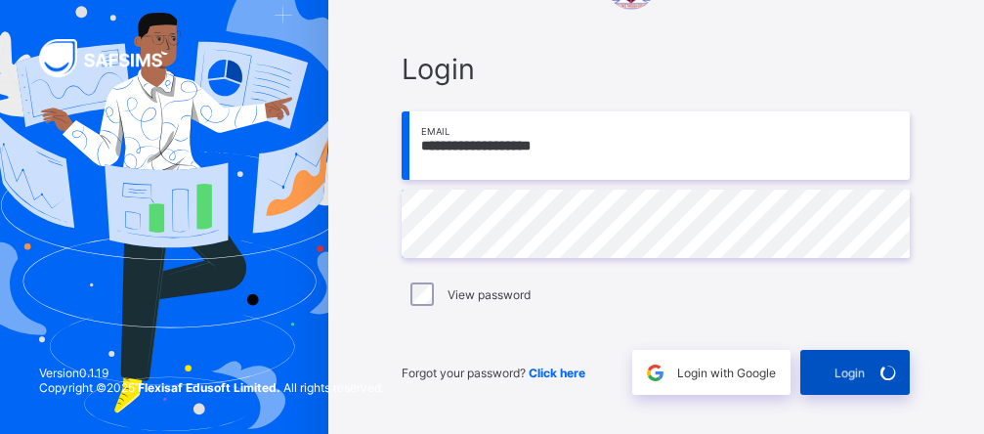 The width and height of the screenshot is (984, 434). Describe the element at coordinates (209, 387) in the screenshot. I see `strong: Flexisaf Edusoft Limited.` at that location.